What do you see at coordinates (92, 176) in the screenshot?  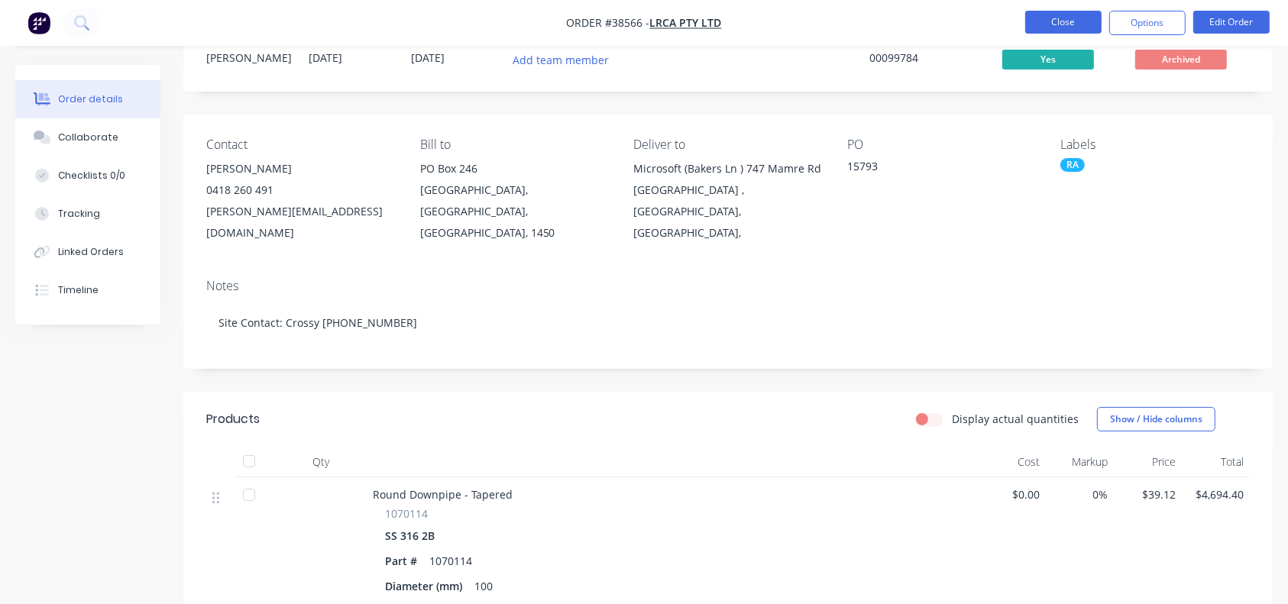 I see `div: Checklists 0/0` at bounding box center [92, 176].